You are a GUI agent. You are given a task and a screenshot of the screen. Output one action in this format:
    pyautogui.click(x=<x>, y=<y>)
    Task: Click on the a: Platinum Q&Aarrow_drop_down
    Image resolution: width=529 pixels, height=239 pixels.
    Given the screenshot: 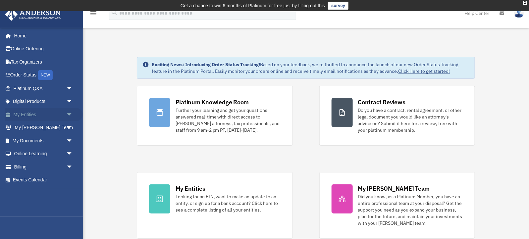 What is the action you would take?
    pyautogui.click(x=44, y=88)
    